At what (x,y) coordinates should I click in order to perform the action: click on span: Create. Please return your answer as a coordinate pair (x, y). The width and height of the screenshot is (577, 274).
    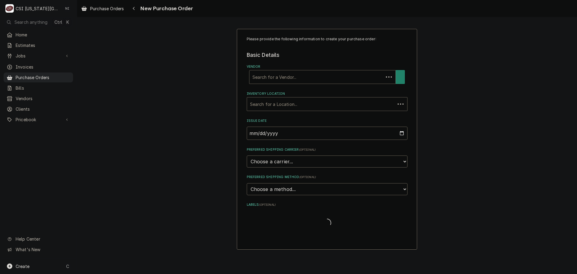
    Looking at the image, I should click on (23, 266).